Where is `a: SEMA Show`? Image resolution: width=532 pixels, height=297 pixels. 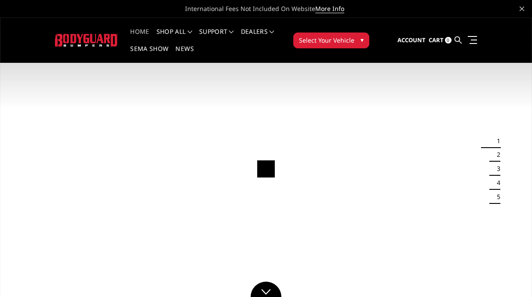
a: SEMA Show is located at coordinates (149, 54).